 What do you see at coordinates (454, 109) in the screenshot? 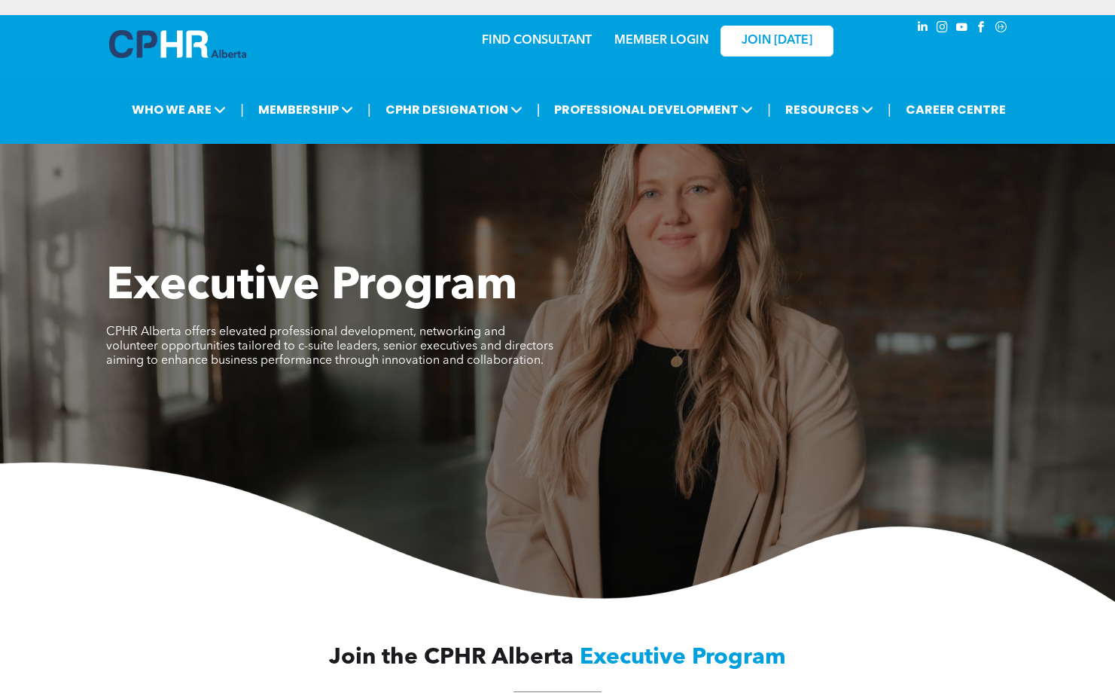
I see `span: CPHR DESIGNATION` at bounding box center [454, 109].